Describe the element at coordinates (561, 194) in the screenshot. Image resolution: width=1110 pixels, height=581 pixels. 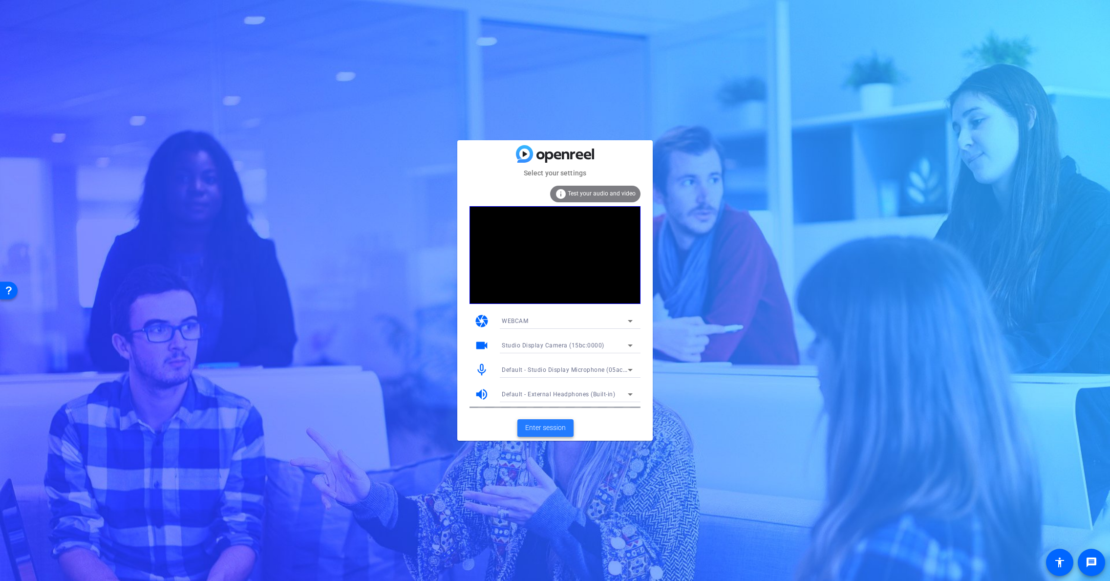
I see `mat-icon: info` at that location.